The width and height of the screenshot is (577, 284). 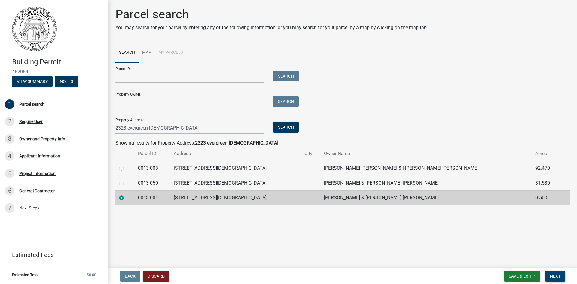 I want to click on a: Map, so click(x=147, y=53).